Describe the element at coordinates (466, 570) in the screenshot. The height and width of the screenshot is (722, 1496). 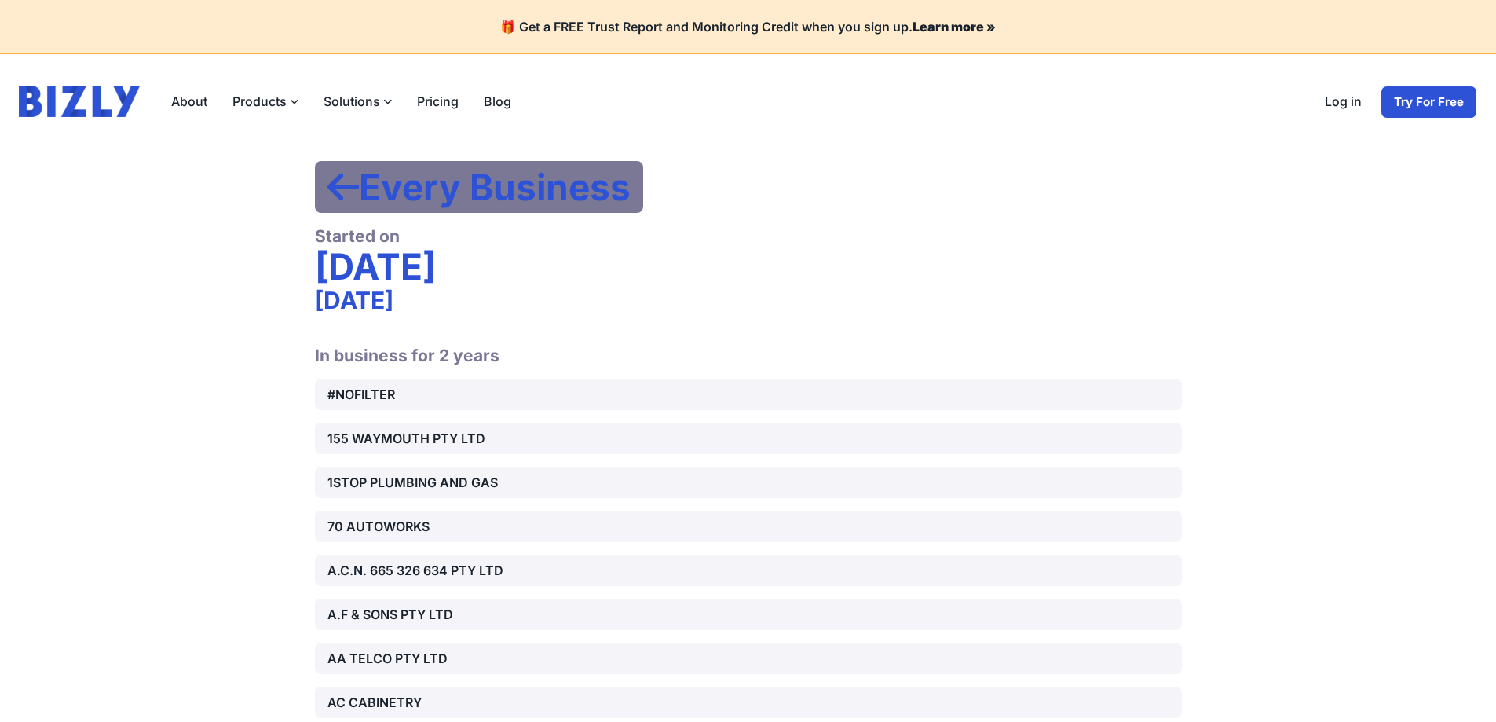
I see `div: A.C.N. 665 326 634 PTY LTD` at that location.